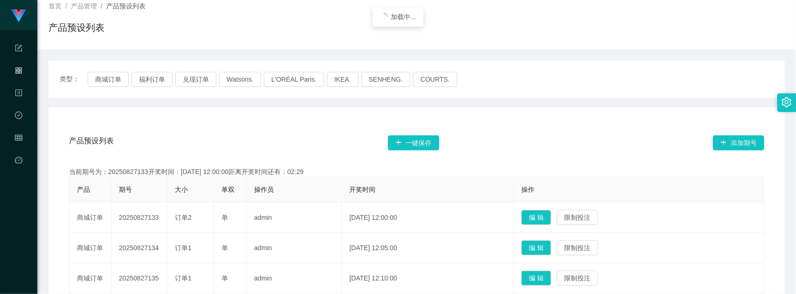 This screenshot has width=796, height=294. I want to click on button: L'ORÉAL Paris., so click(294, 79).